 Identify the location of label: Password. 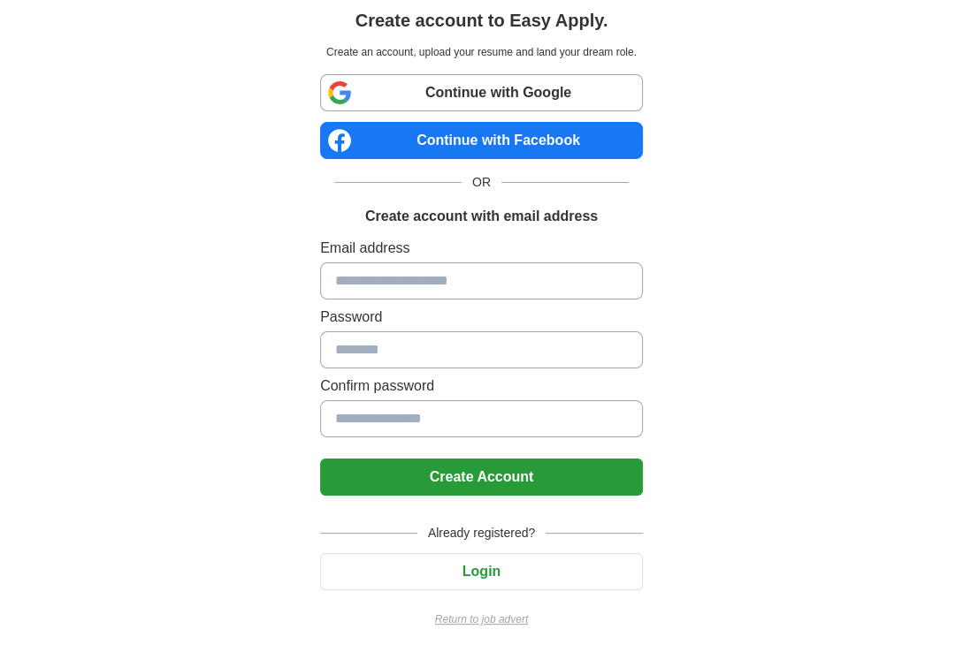
(481, 317).